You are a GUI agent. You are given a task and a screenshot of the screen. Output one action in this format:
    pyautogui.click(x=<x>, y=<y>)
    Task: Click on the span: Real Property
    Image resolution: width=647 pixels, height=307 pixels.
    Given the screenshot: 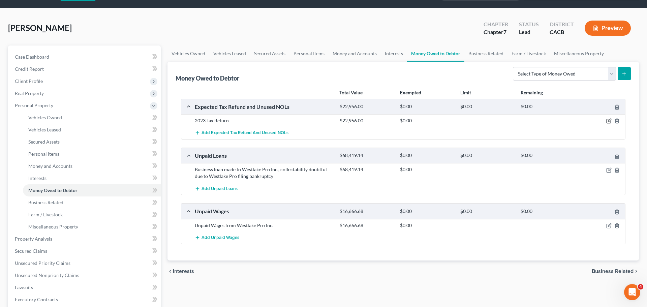 What is the action you would take?
    pyautogui.click(x=29, y=93)
    